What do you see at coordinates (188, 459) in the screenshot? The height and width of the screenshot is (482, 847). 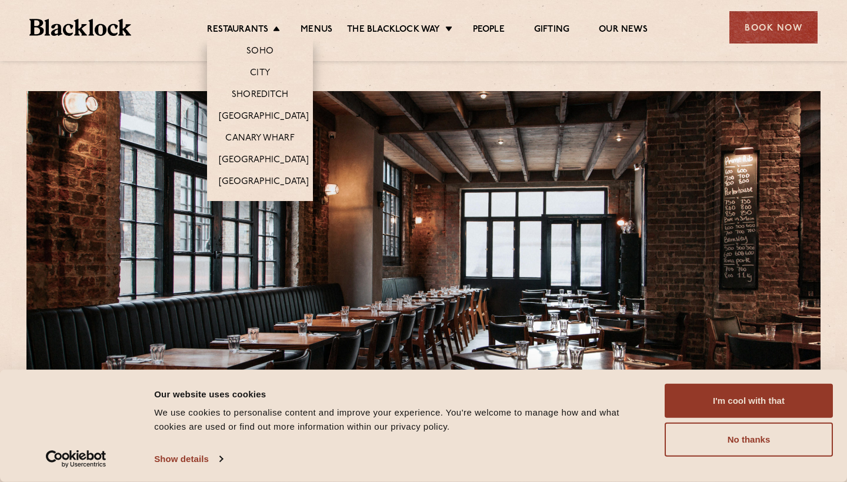 I see `a: Show details` at bounding box center [188, 459].